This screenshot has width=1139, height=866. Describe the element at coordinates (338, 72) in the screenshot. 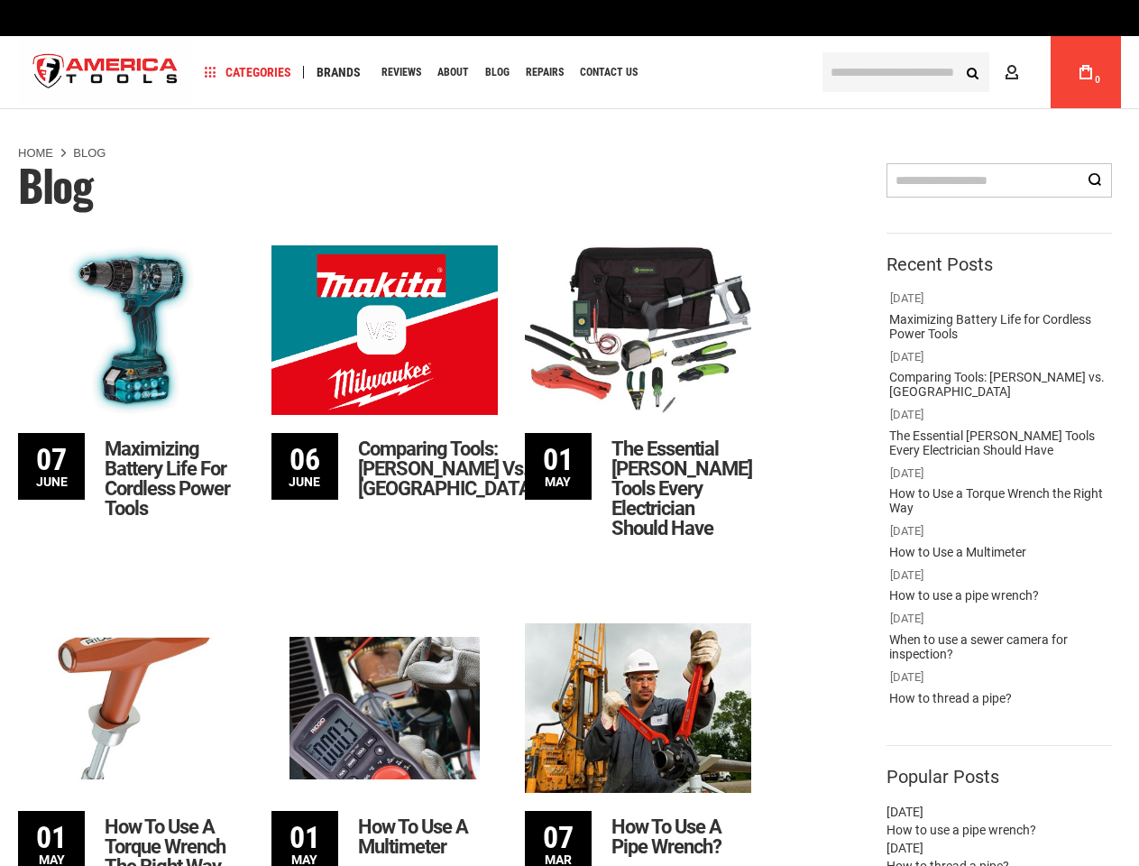

I see `a: Brands` at that location.